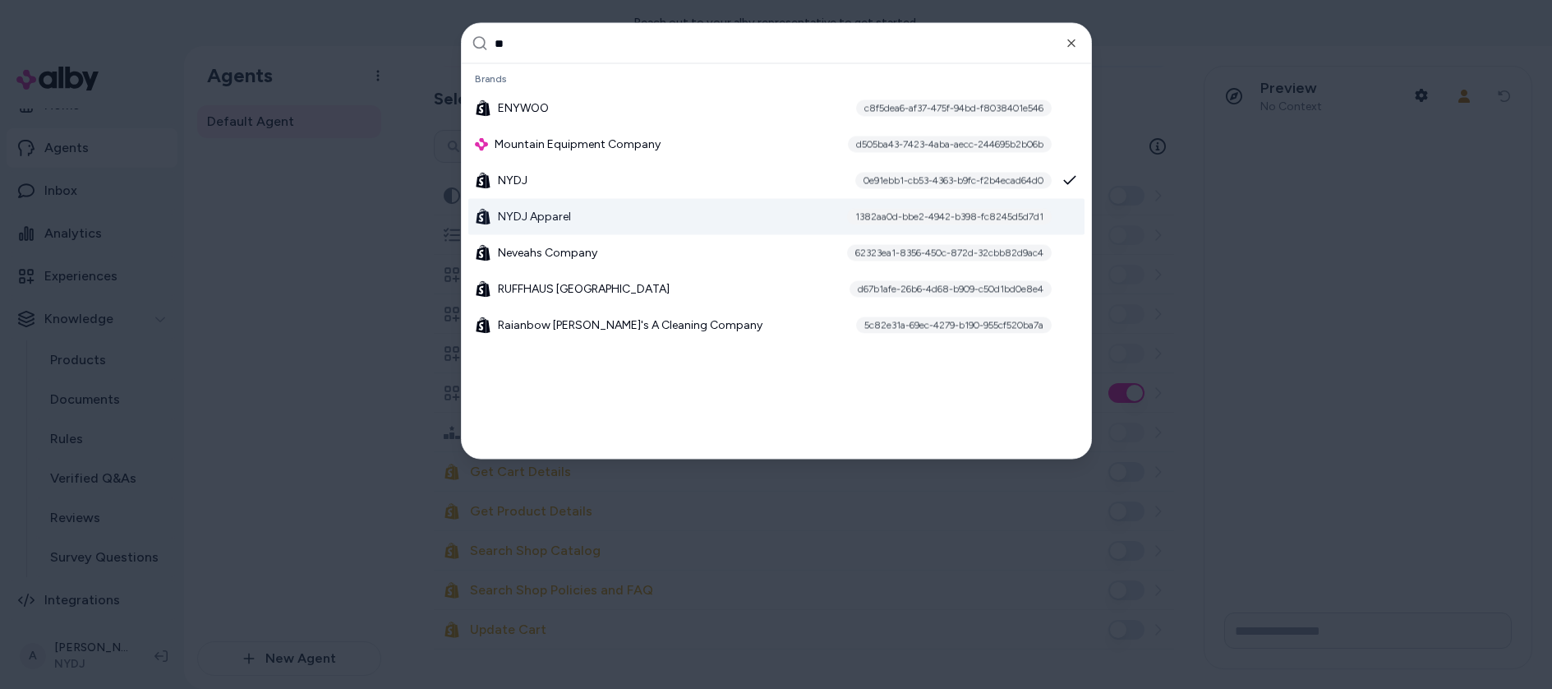 The width and height of the screenshot is (1552, 689). I want to click on div: Brands, so click(777, 79).